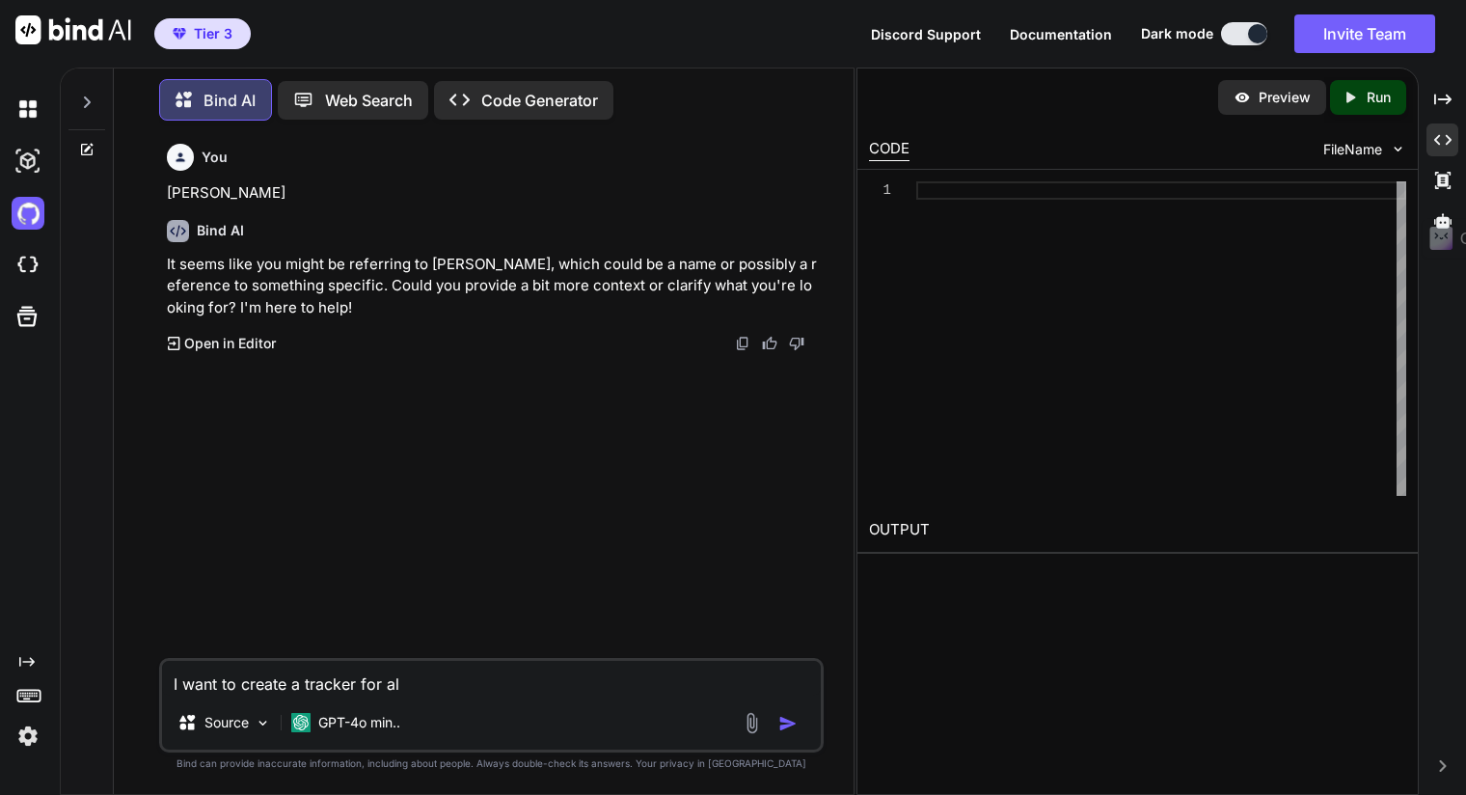 Image resolution: width=1466 pixels, height=795 pixels. Describe the element at coordinates (262, 723) in the screenshot. I see `img: Pick Models` at that location.